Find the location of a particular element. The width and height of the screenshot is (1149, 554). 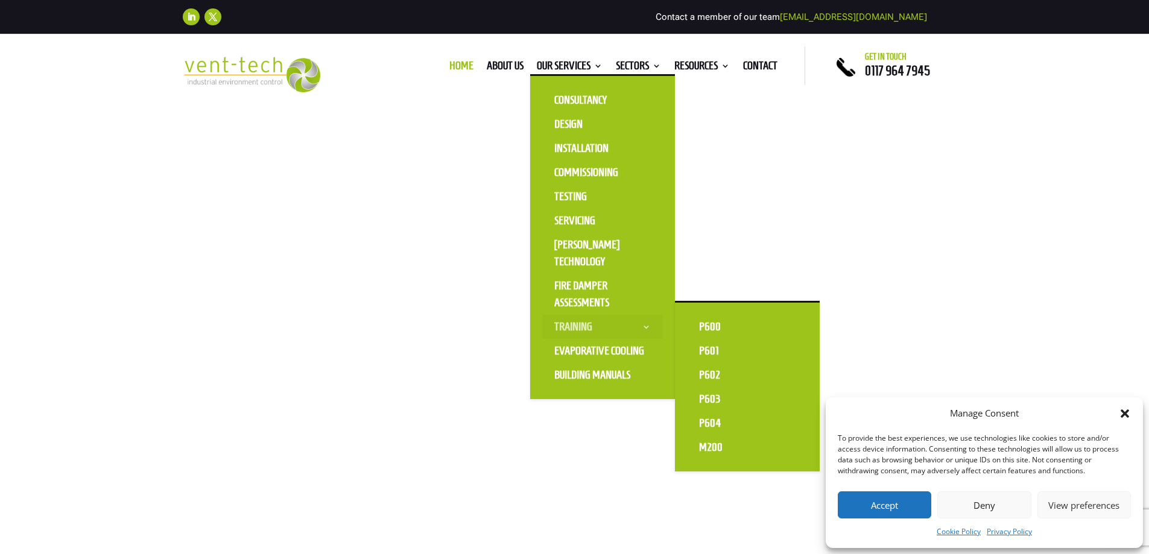

span: Get in touch is located at coordinates (886, 57).